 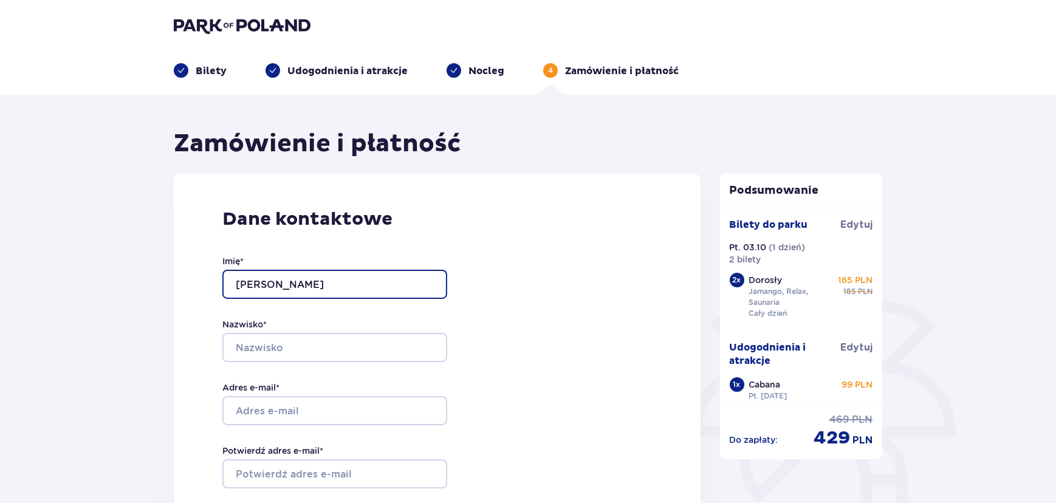 I want to click on label: Imię *, so click(x=233, y=261).